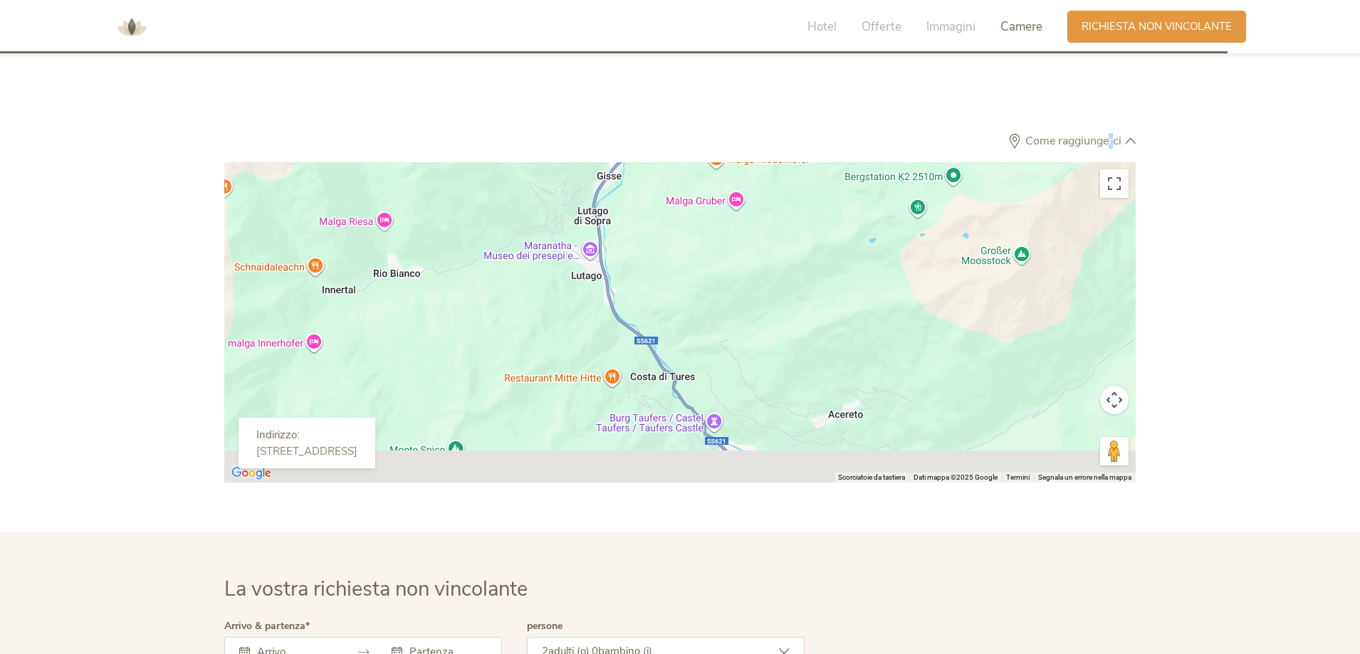 The image size is (1360, 654). I want to click on span: Richiesta non vincolante, so click(1156, 26).